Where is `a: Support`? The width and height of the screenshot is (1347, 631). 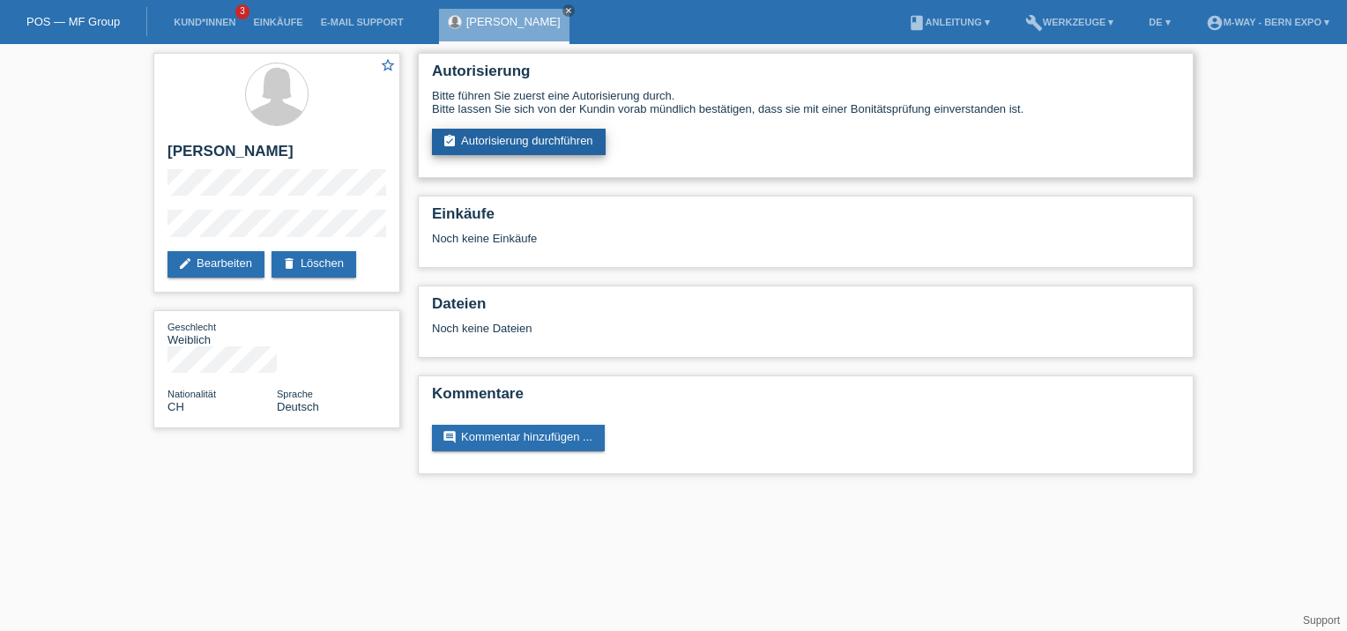 a: Support is located at coordinates (1322, 621).